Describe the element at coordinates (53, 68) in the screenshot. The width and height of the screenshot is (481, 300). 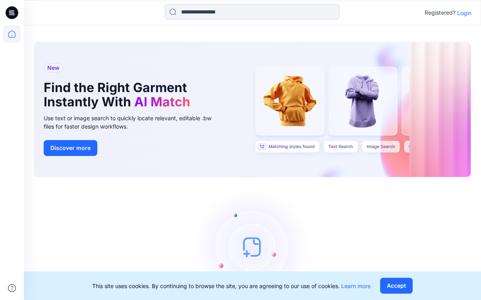
I see `span: New` at that location.